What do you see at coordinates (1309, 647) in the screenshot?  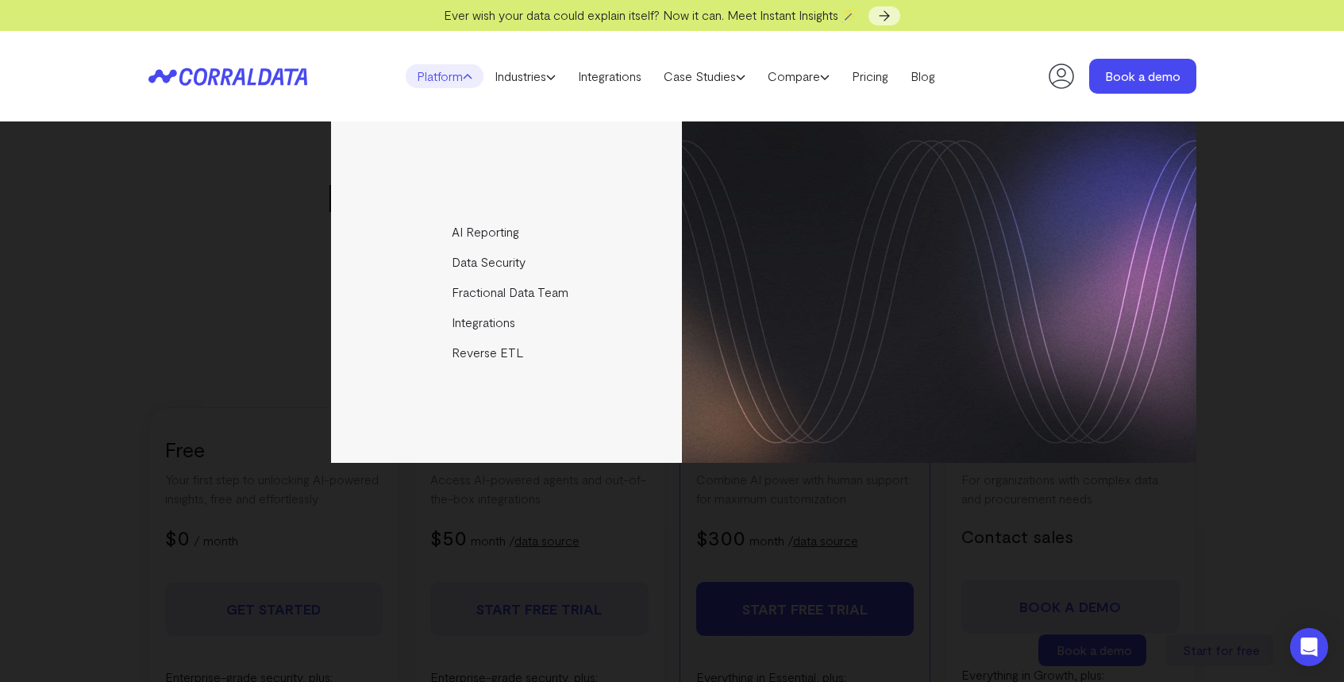 I see `div: Open Intercom Messenger` at bounding box center [1309, 647].